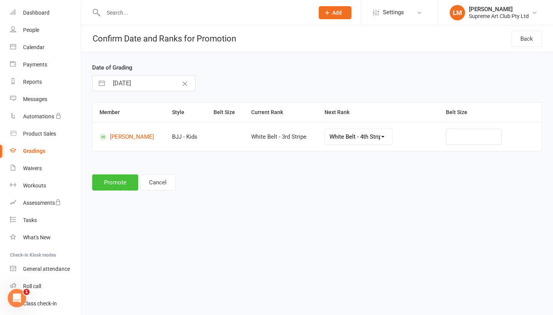  What do you see at coordinates (378, 112) in the screenshot?
I see `th: Next Rank` at bounding box center [378, 112].